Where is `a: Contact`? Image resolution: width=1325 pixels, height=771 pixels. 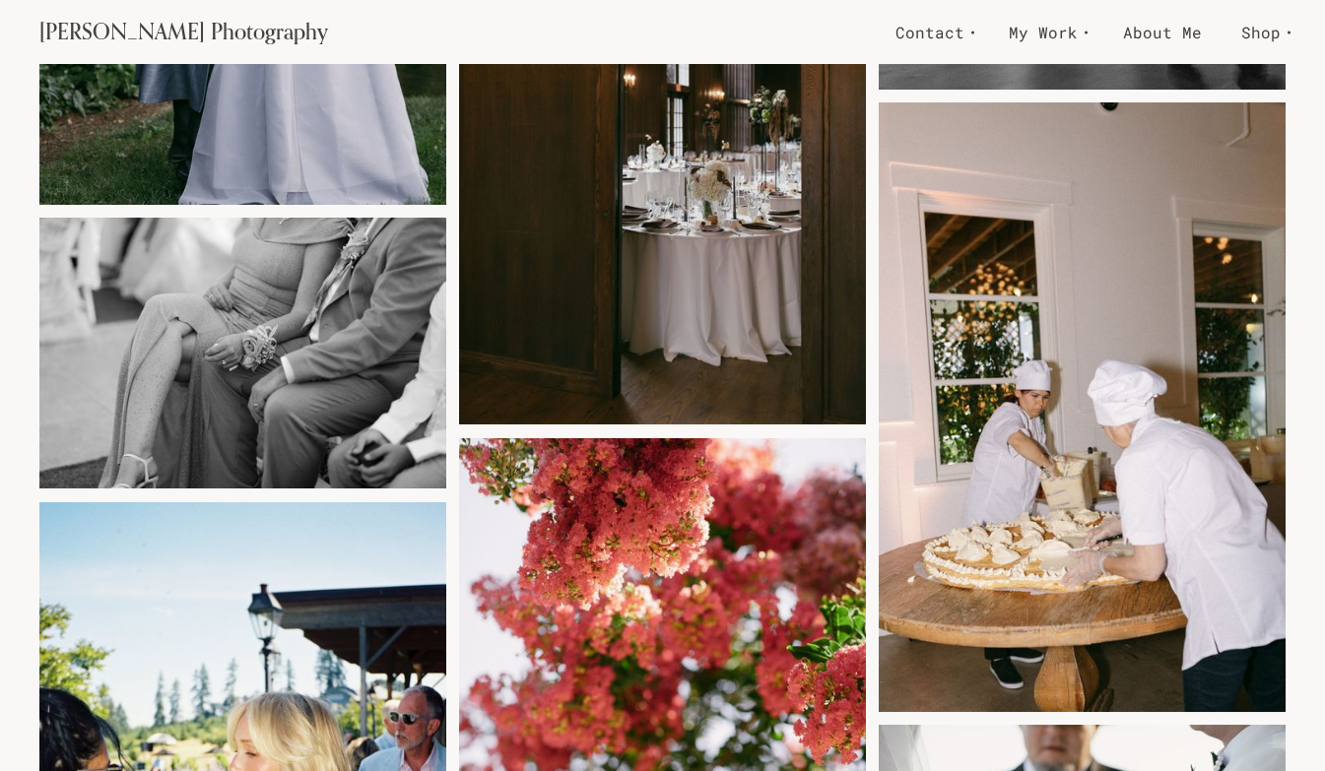
a: Contact is located at coordinates (932, 32).